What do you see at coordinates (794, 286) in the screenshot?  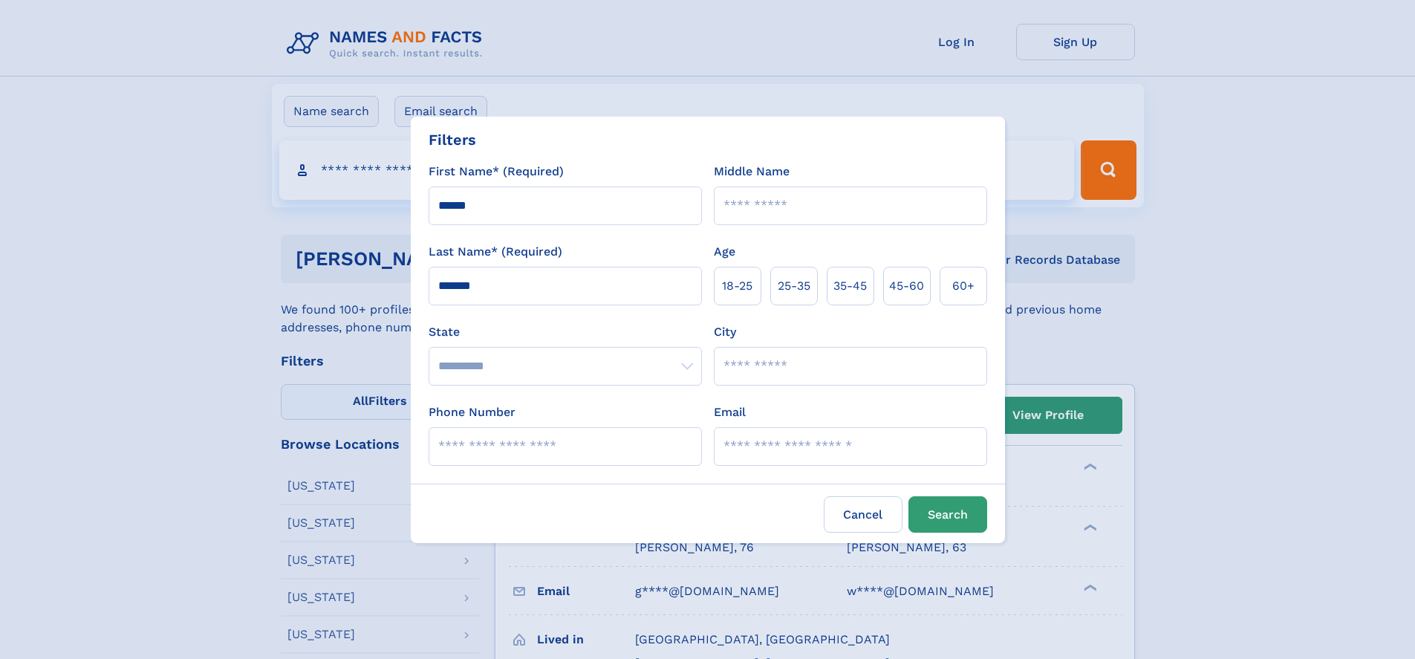 I see `span: 25‑35` at bounding box center [794, 286].